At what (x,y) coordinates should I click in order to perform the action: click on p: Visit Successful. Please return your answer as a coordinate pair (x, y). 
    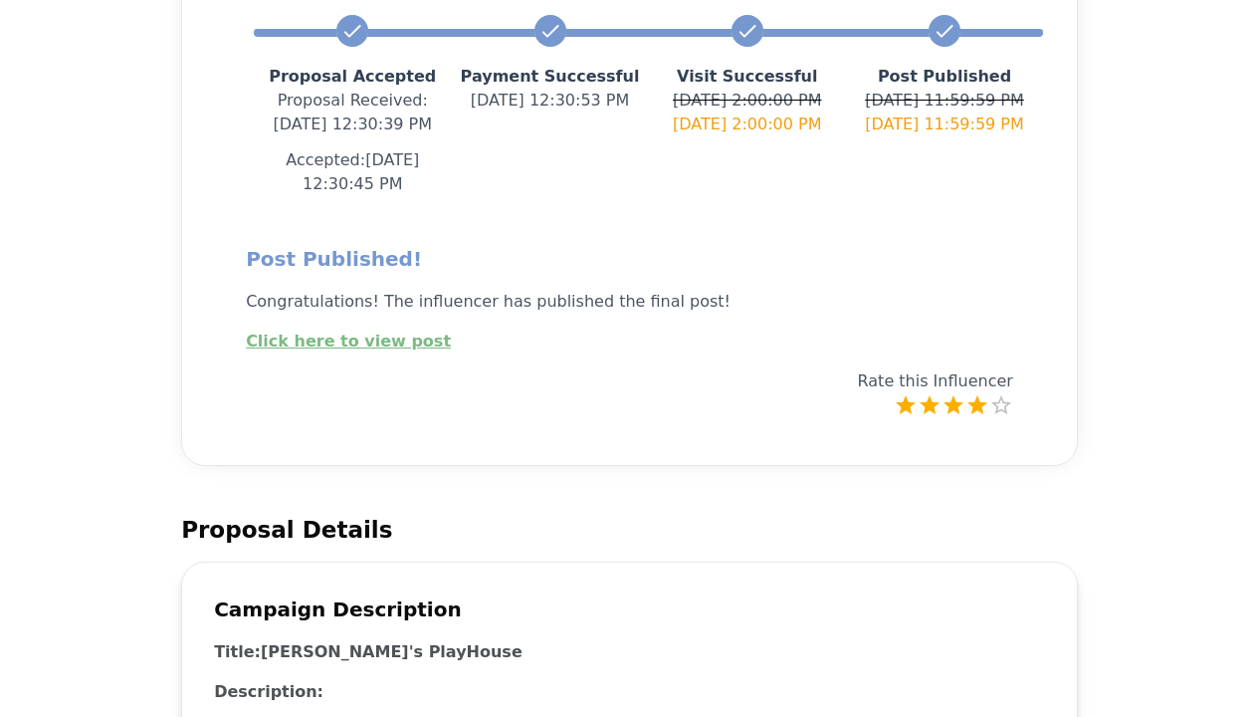
    Looking at the image, I should click on (748, 77).